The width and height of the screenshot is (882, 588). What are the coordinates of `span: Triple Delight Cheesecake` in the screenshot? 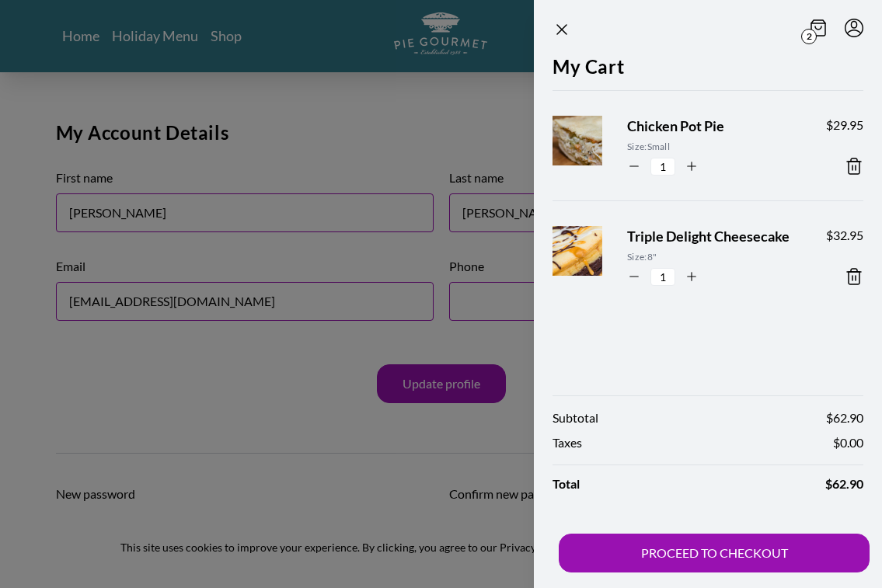 It's located at (714, 236).